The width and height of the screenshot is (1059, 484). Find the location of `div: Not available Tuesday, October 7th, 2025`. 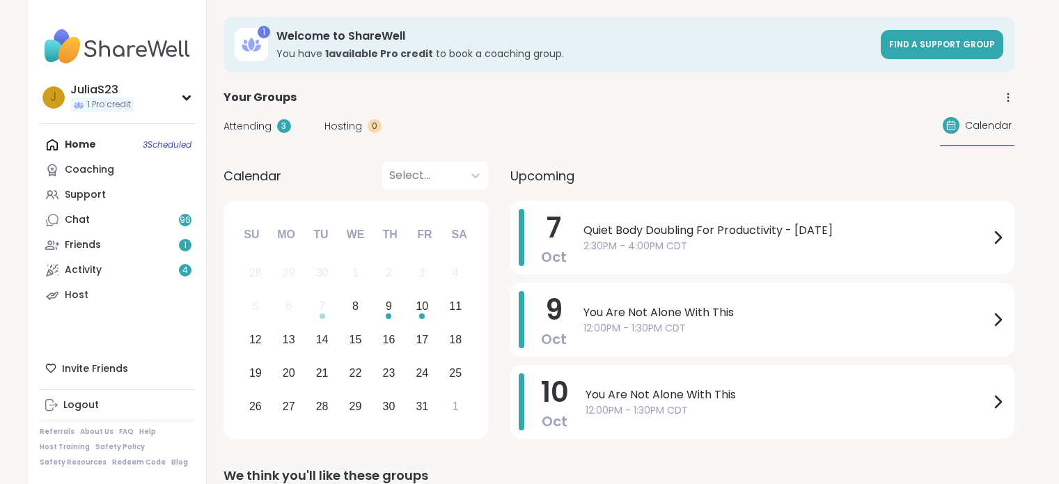

div: Not available Tuesday, October 7th, 2025 is located at coordinates (322, 306).